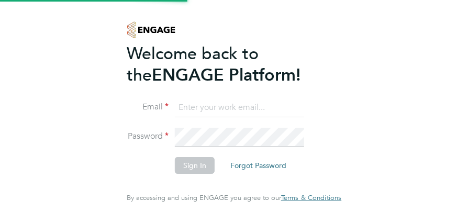 The width and height of the screenshot is (468, 223). I want to click on a: Terms & Conditions, so click(311, 198).